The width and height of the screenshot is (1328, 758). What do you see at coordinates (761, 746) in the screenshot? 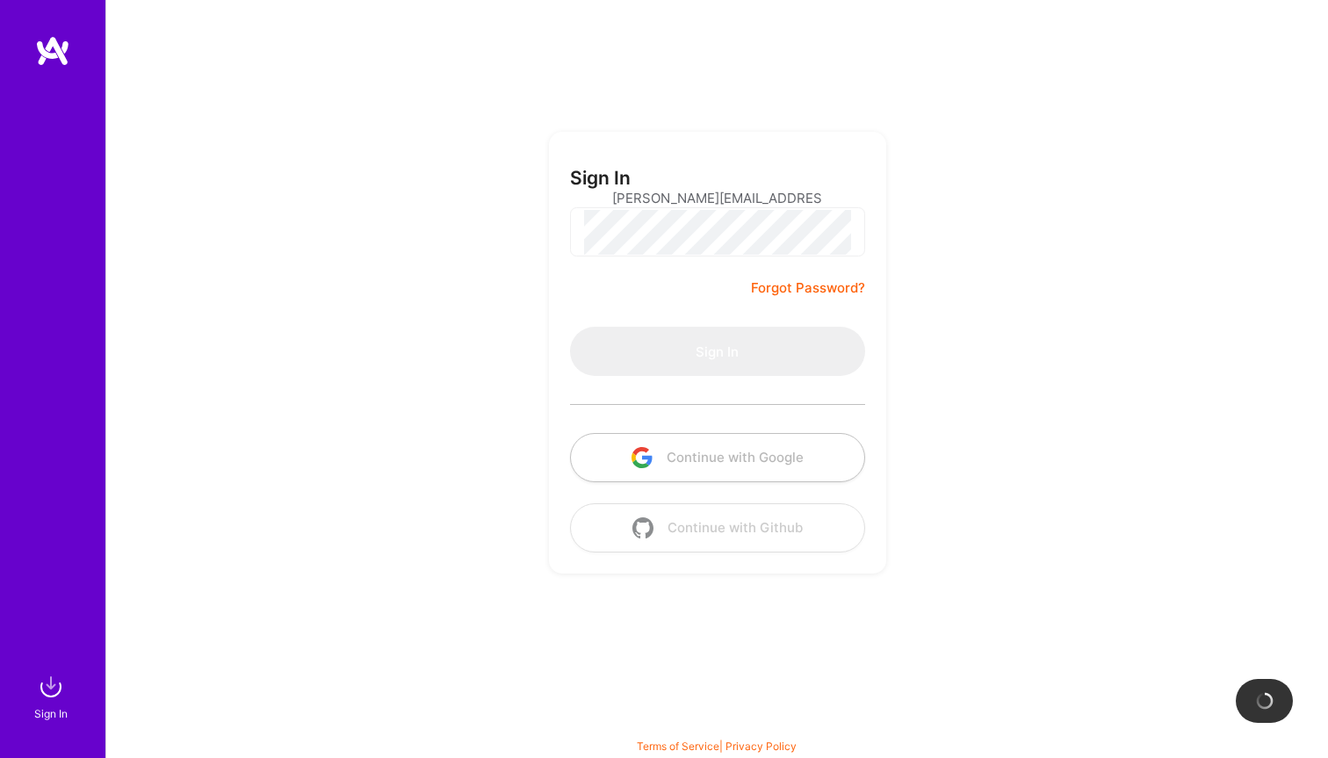
I see `a: Privacy Policy` at bounding box center [761, 746].